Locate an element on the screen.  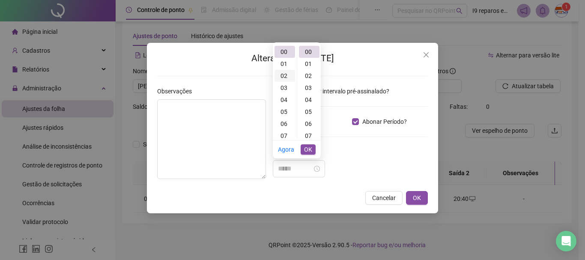
div: Open Intercom Messenger is located at coordinates (566, 241).